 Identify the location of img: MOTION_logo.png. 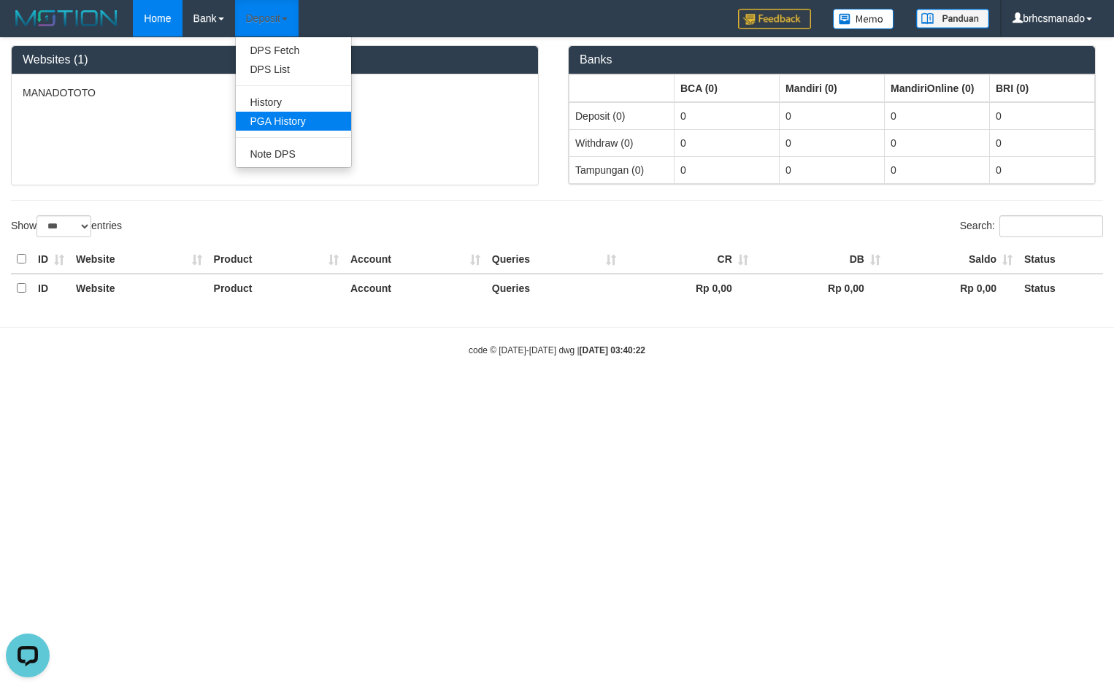
(66, 18).